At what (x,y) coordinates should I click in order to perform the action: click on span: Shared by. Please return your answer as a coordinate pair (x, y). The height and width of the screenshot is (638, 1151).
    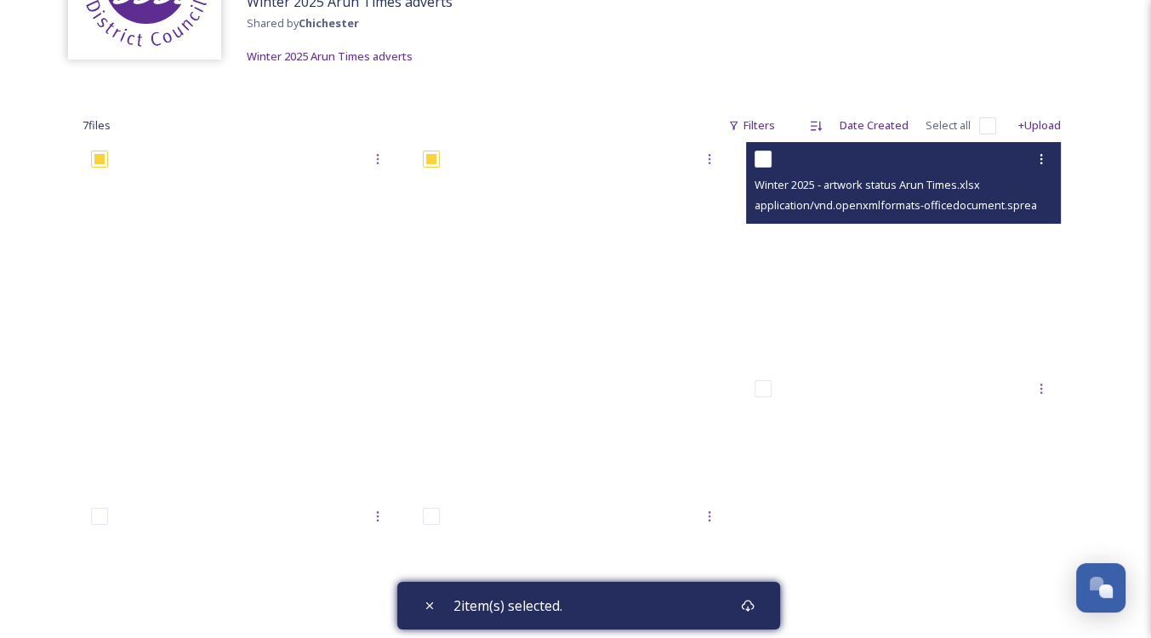
    Looking at the image, I should click on (303, 23).